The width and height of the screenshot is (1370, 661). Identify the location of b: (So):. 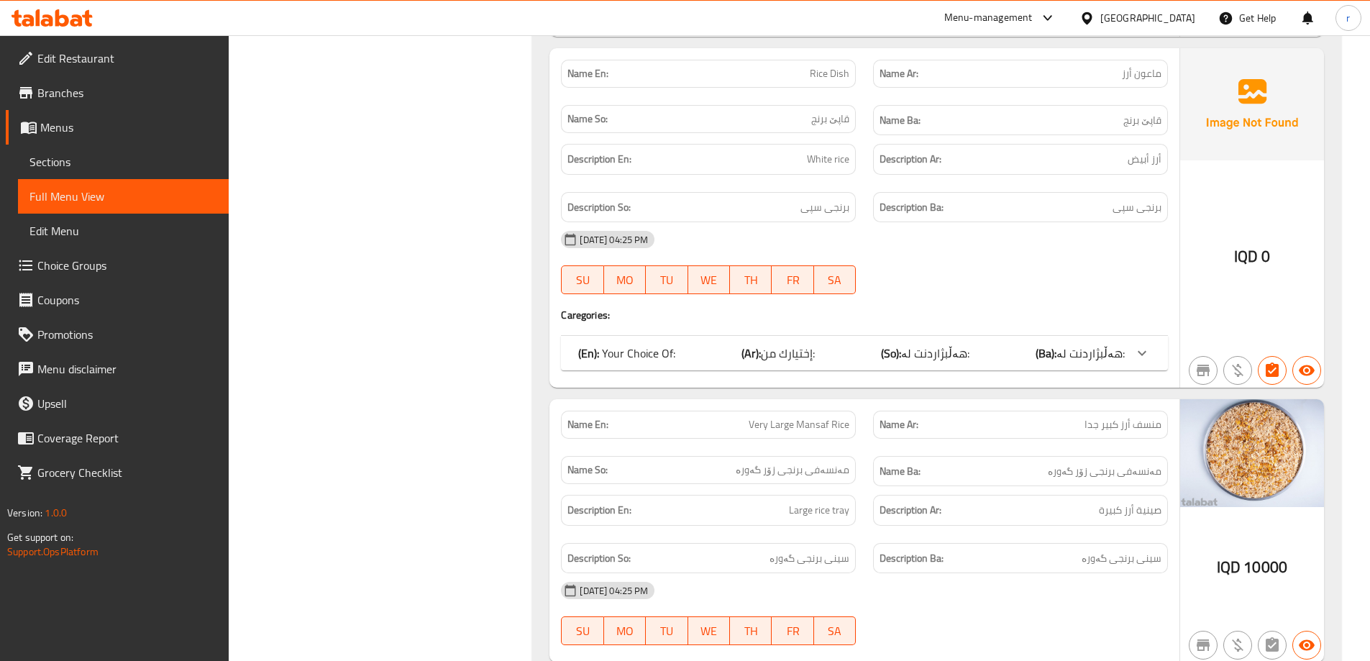
(891, 353).